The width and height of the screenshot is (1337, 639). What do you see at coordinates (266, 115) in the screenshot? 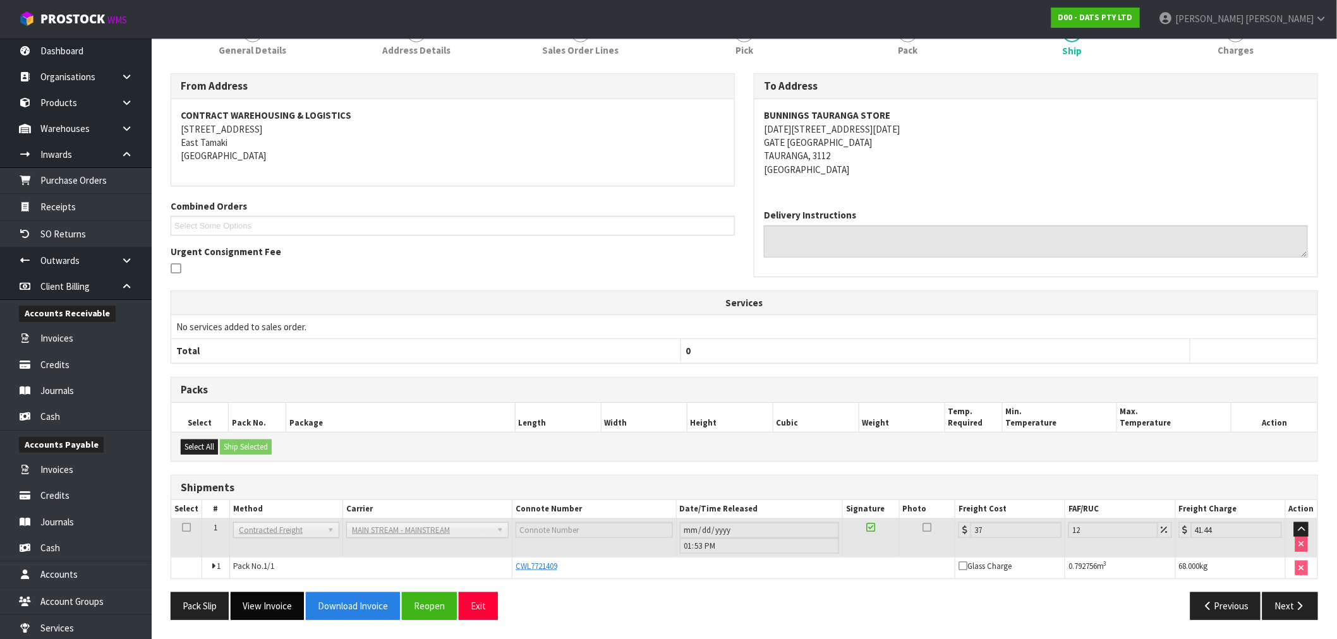
I see `strong: CONTRACT WAREHOUSING & LOGISTICS` at bounding box center [266, 115].